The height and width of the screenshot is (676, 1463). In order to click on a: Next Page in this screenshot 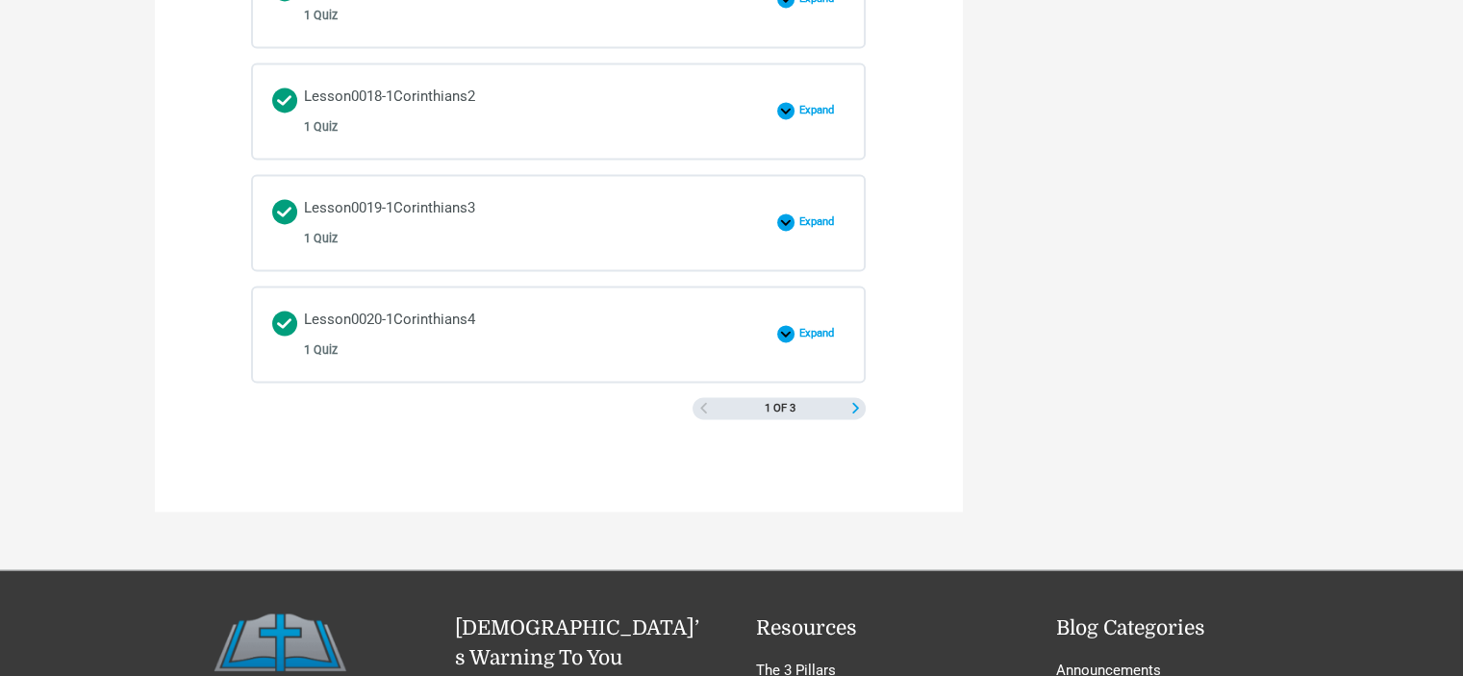, I will do `click(855, 409)`.